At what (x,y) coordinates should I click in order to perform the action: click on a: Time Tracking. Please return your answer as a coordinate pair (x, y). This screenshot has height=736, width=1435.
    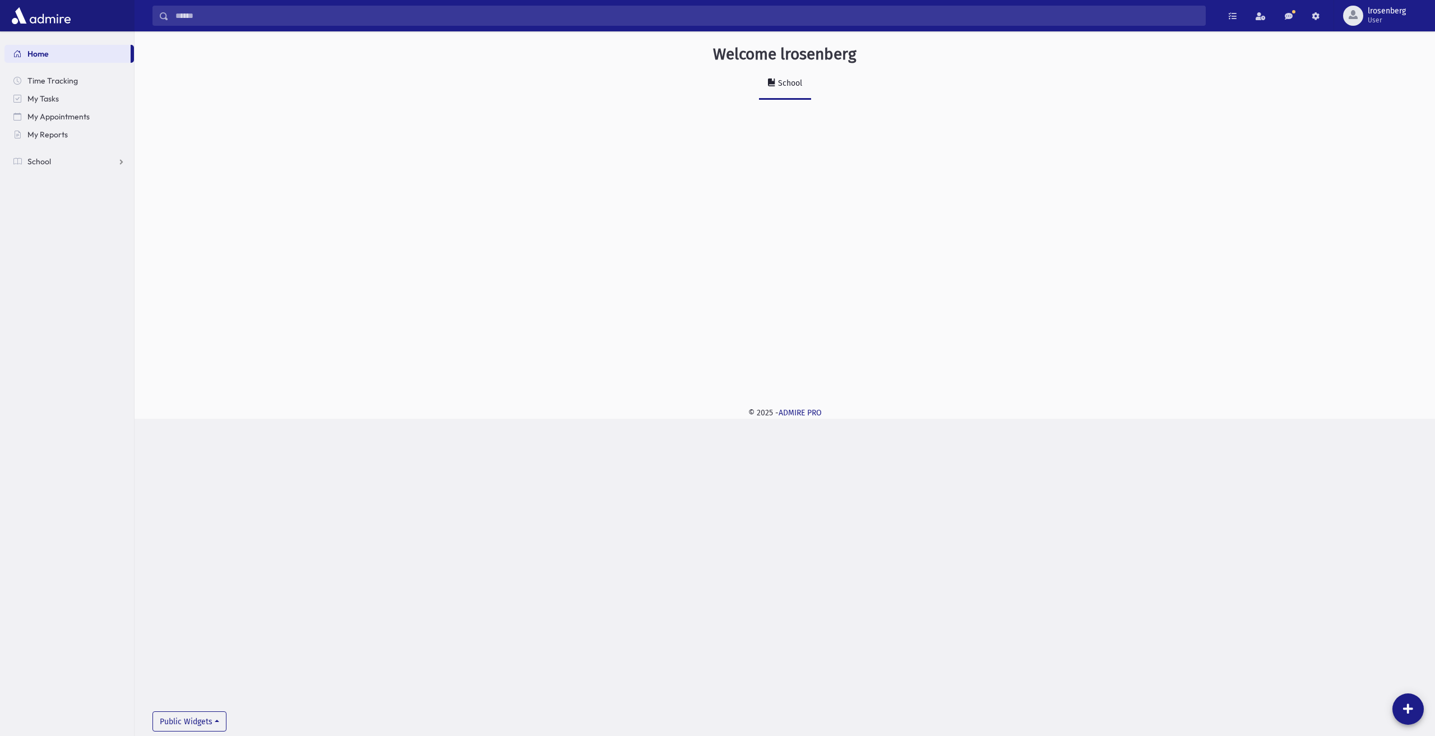
    Looking at the image, I should click on (69, 81).